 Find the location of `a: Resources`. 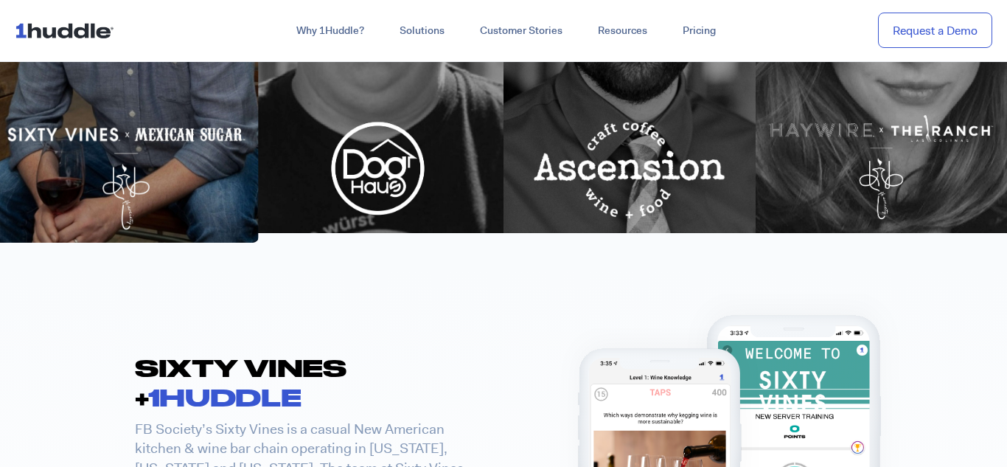

a: Resources is located at coordinates (622, 31).